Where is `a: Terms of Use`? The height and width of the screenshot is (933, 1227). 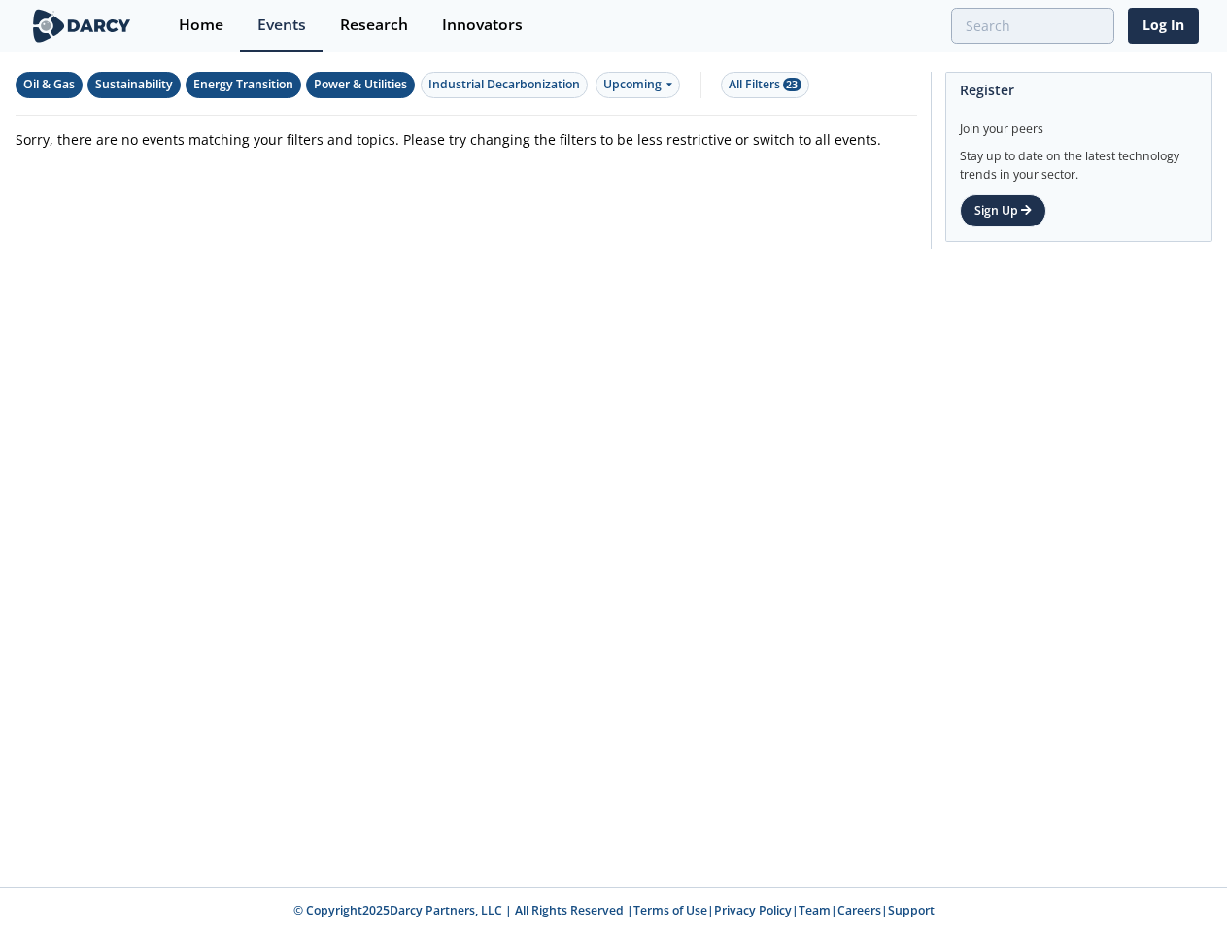 a: Terms of Use is located at coordinates (670, 909).